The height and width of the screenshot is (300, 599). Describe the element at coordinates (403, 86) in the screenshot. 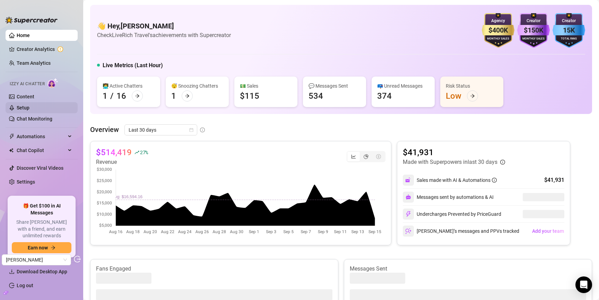

I see `div: 📪 Unread Messages` at that location.